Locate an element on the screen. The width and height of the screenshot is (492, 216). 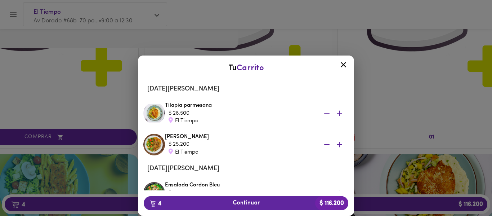
span: Continuar is located at coordinates (246, 203).